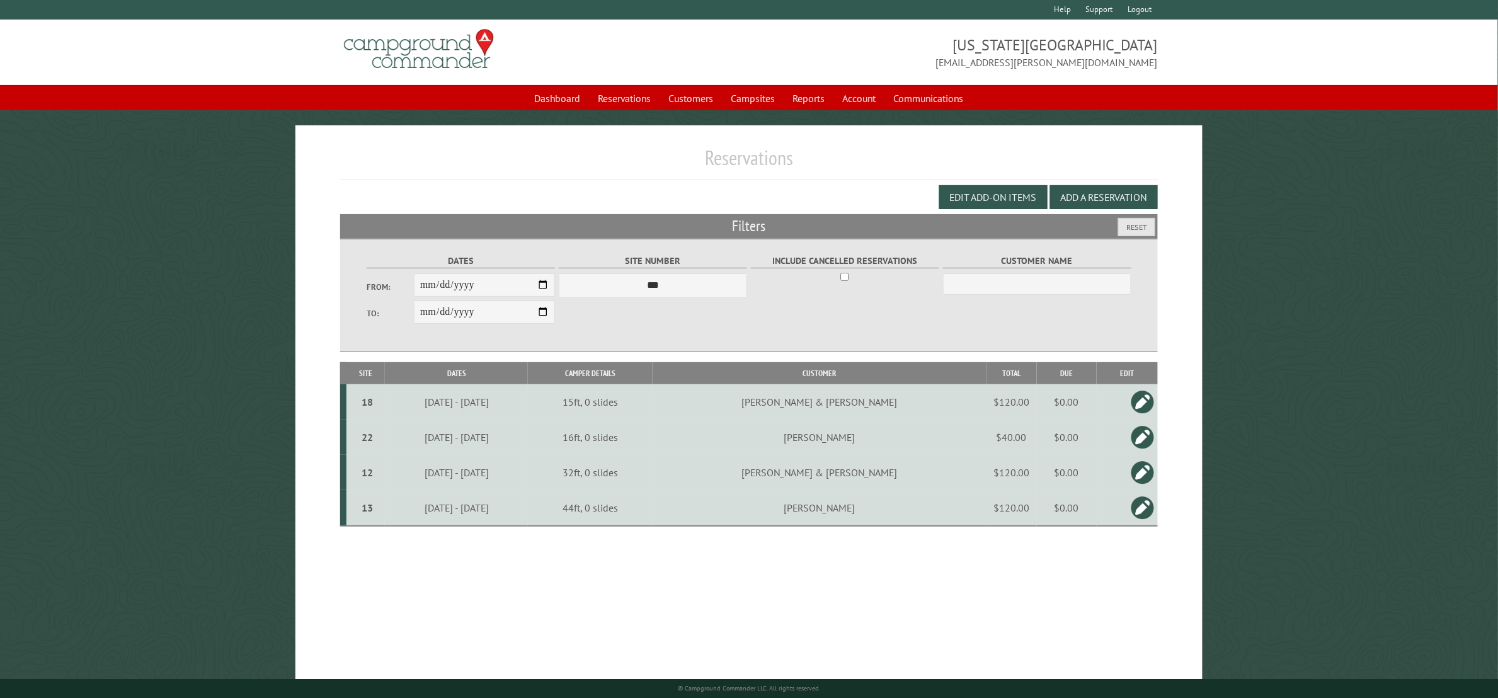 Image resolution: width=1498 pixels, height=698 pixels. What do you see at coordinates (1037, 261) in the screenshot?
I see `label: Customer Name` at bounding box center [1037, 261].